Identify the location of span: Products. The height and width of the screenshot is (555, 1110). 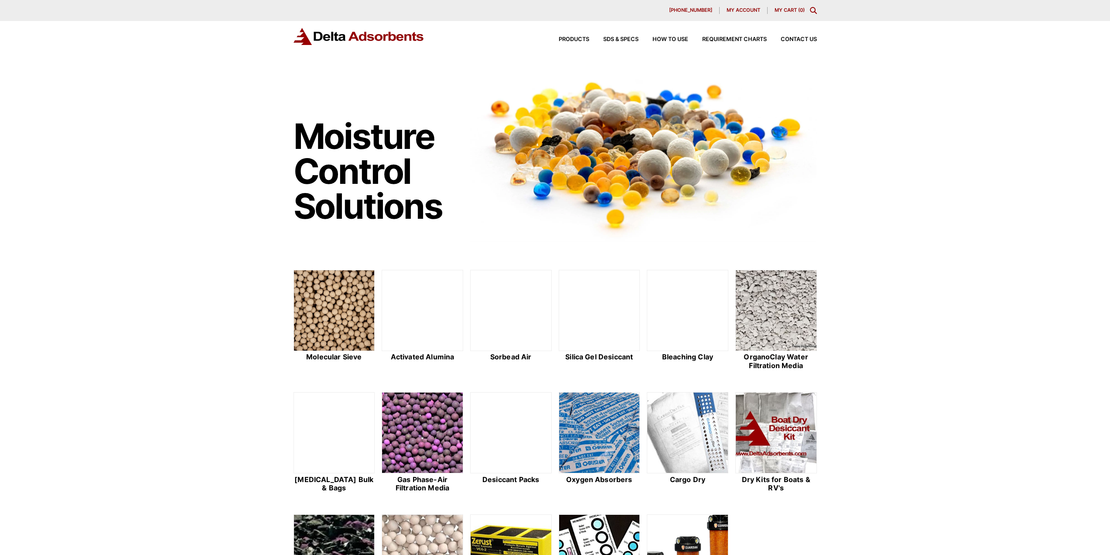
(574, 39).